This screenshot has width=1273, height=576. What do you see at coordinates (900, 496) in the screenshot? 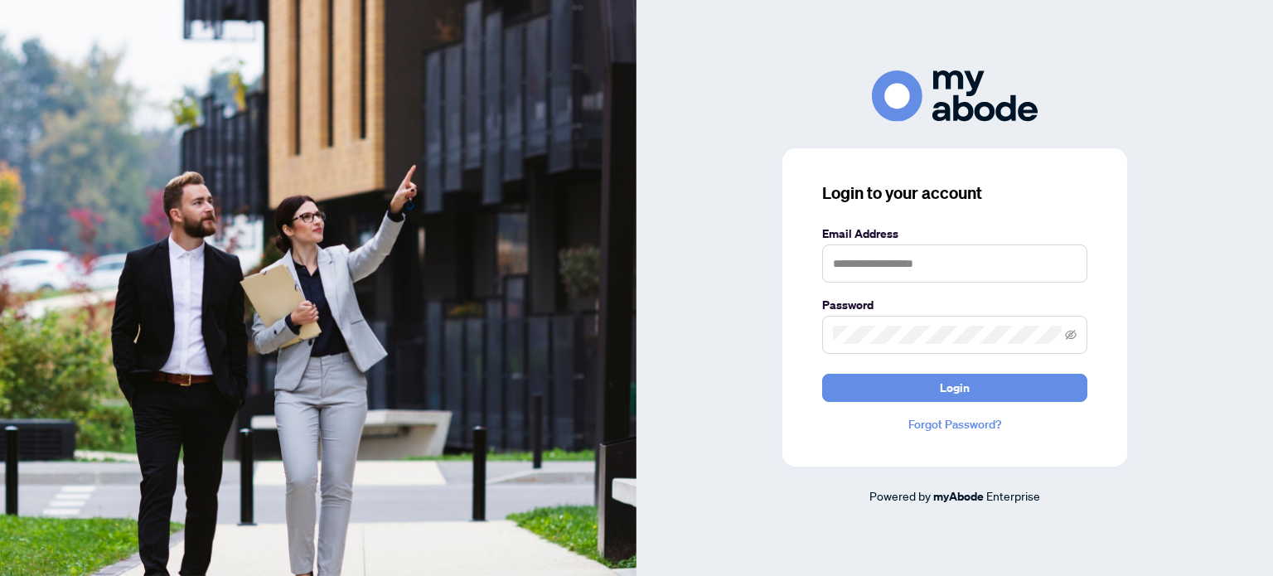
I see `span: Powered by` at bounding box center [900, 496].